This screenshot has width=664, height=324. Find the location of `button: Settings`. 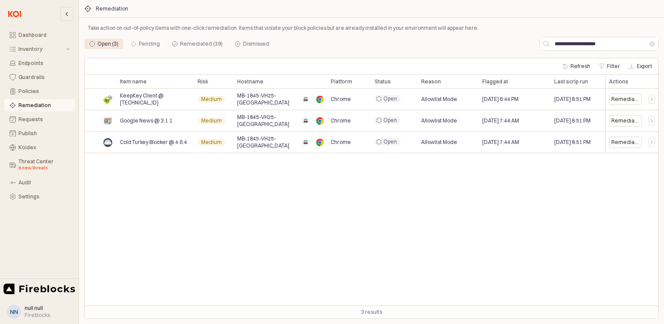

button: Settings is located at coordinates (40, 197).